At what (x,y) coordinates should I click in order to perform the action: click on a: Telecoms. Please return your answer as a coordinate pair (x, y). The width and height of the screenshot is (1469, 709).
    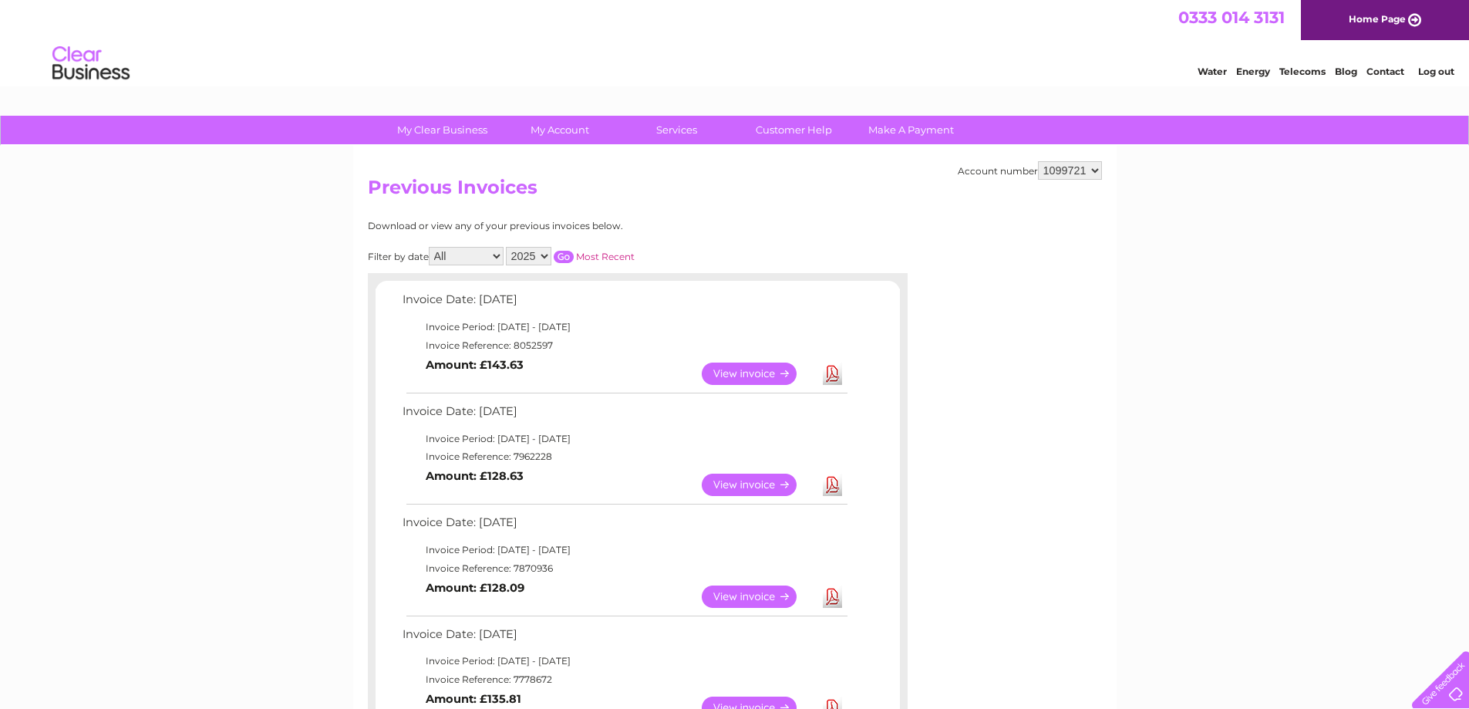
    Looking at the image, I should click on (1302, 71).